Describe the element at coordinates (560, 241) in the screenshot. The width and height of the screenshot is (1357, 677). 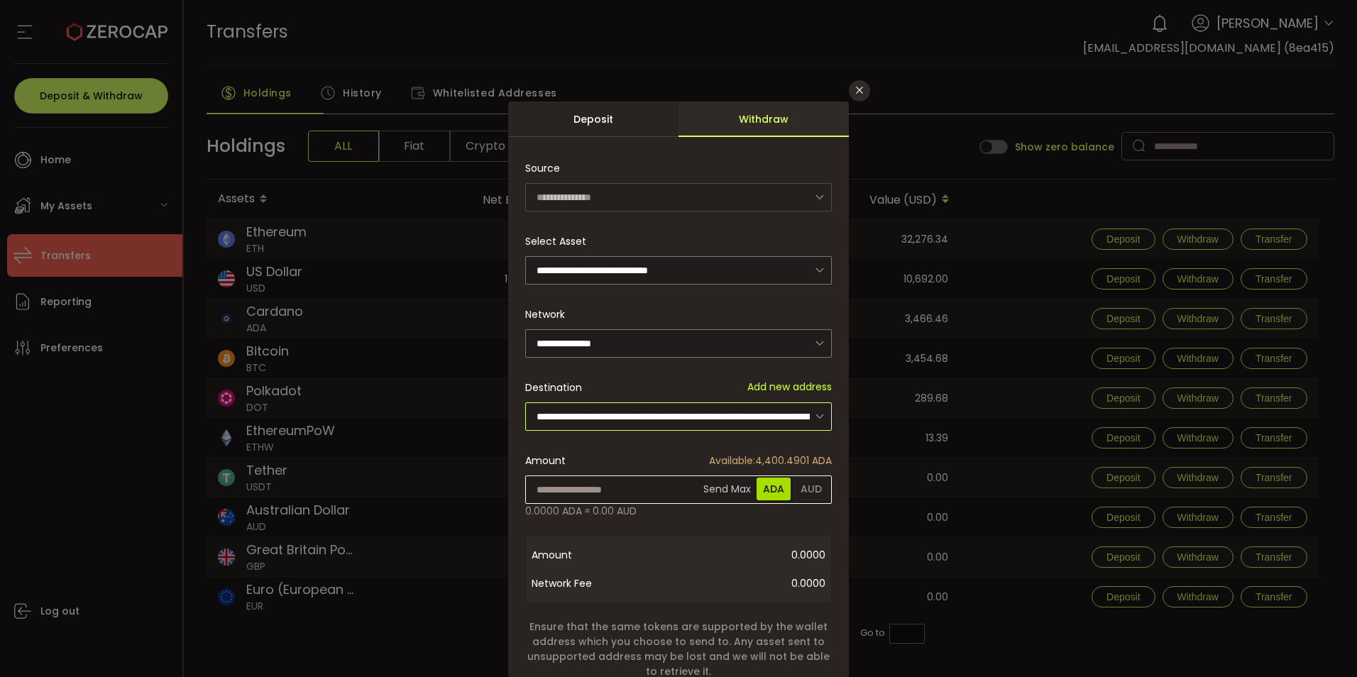
I see `label: Select Asset` at that location.